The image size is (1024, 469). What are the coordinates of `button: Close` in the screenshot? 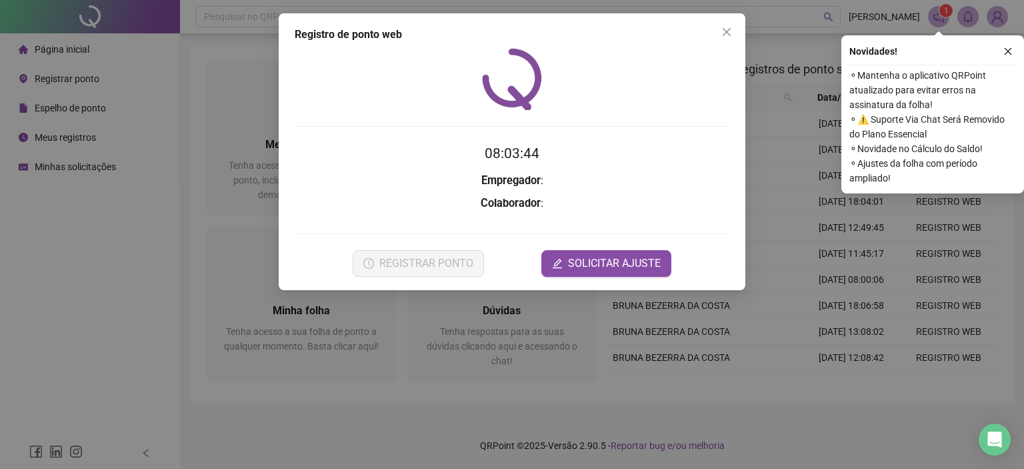 It's located at (727, 32).